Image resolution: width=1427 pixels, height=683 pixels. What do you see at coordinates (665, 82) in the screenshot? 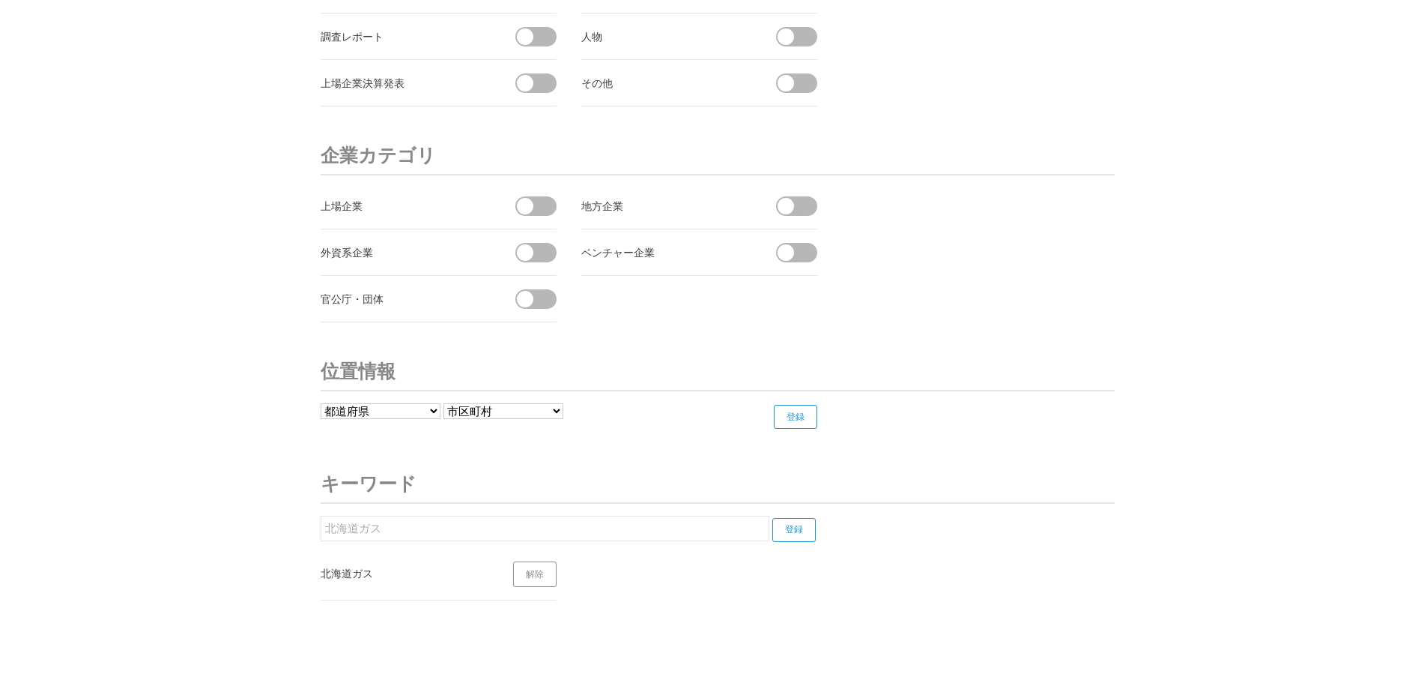
I see `div: その他` at bounding box center [665, 82].